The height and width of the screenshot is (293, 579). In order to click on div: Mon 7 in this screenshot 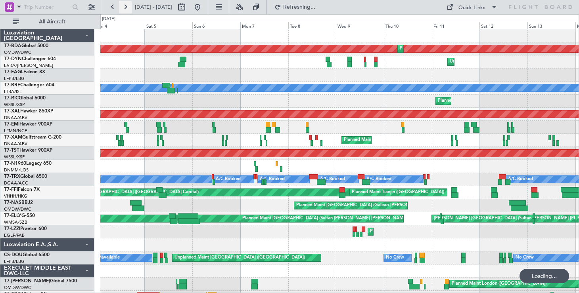, I will do `click(264, 25)`.